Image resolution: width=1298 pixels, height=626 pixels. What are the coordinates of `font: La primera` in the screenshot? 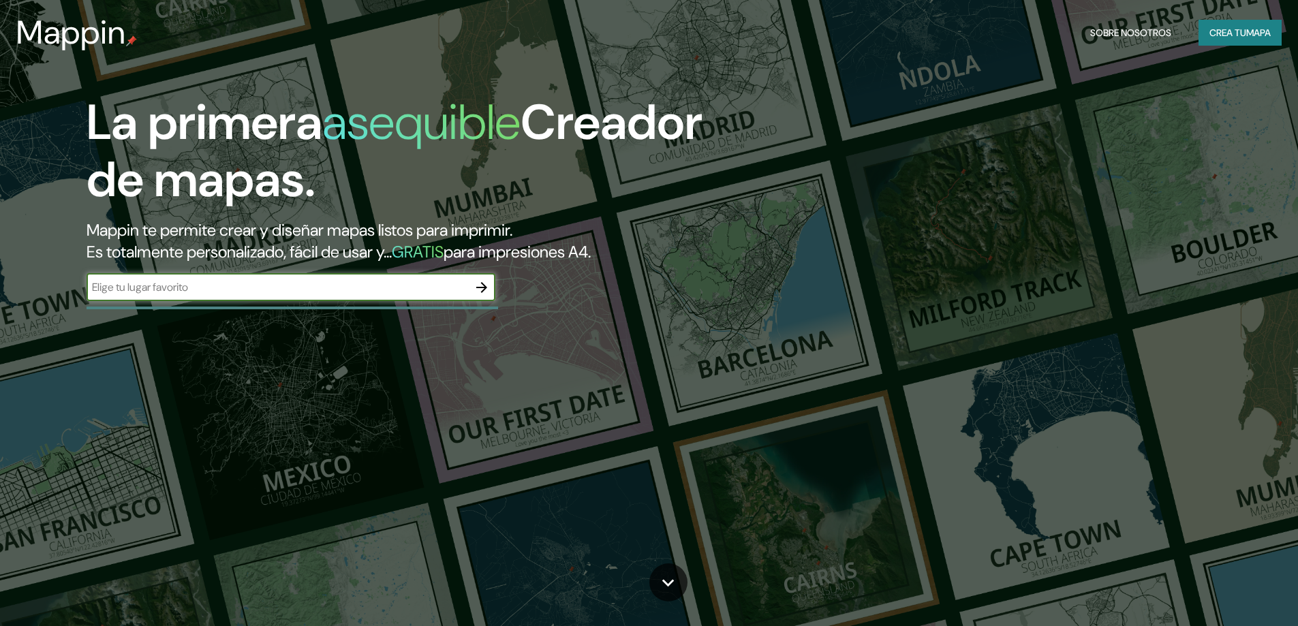 It's located at (204, 122).